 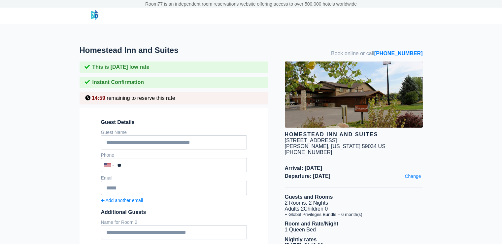 What do you see at coordinates (354, 134) in the screenshot?
I see `div: Homestead Inn and Suites` at bounding box center [354, 134].